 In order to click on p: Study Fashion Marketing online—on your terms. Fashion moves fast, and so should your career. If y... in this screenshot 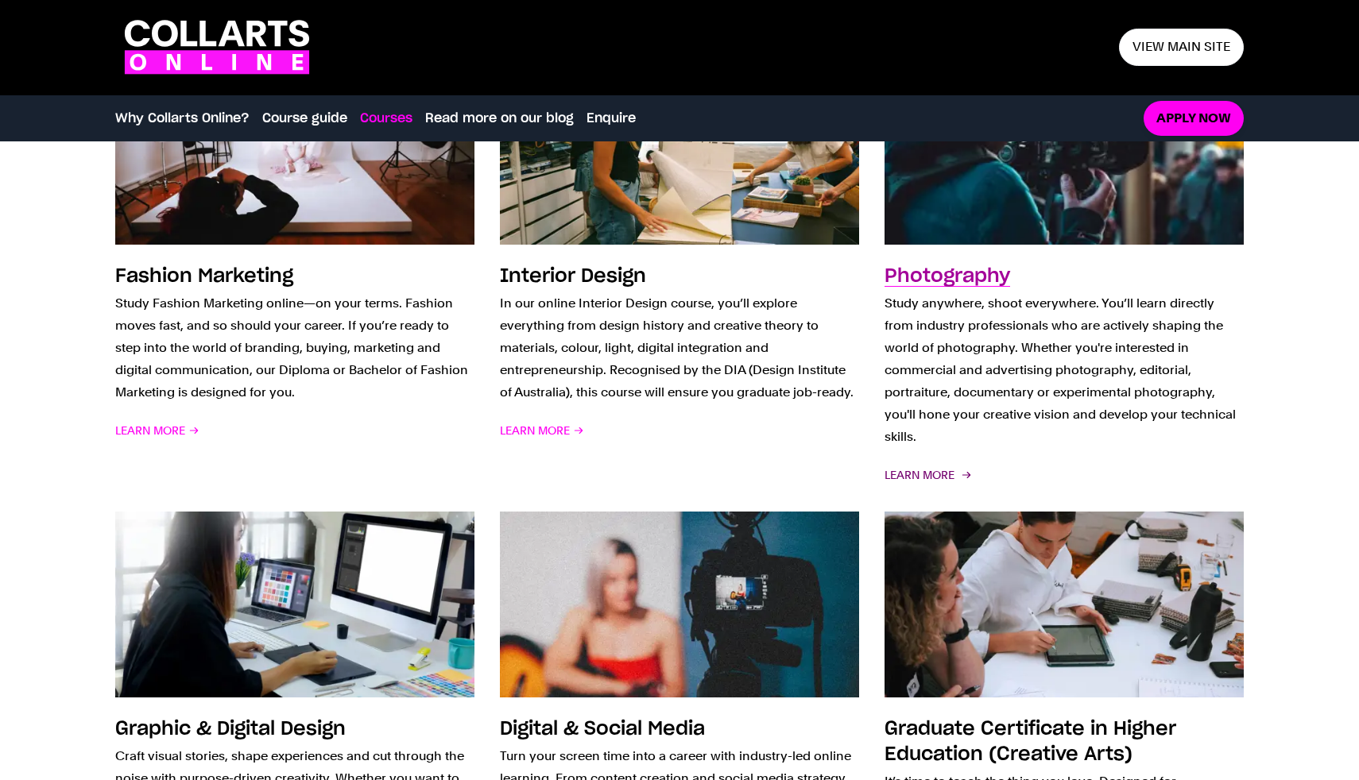, I will do `click(295, 348)`.